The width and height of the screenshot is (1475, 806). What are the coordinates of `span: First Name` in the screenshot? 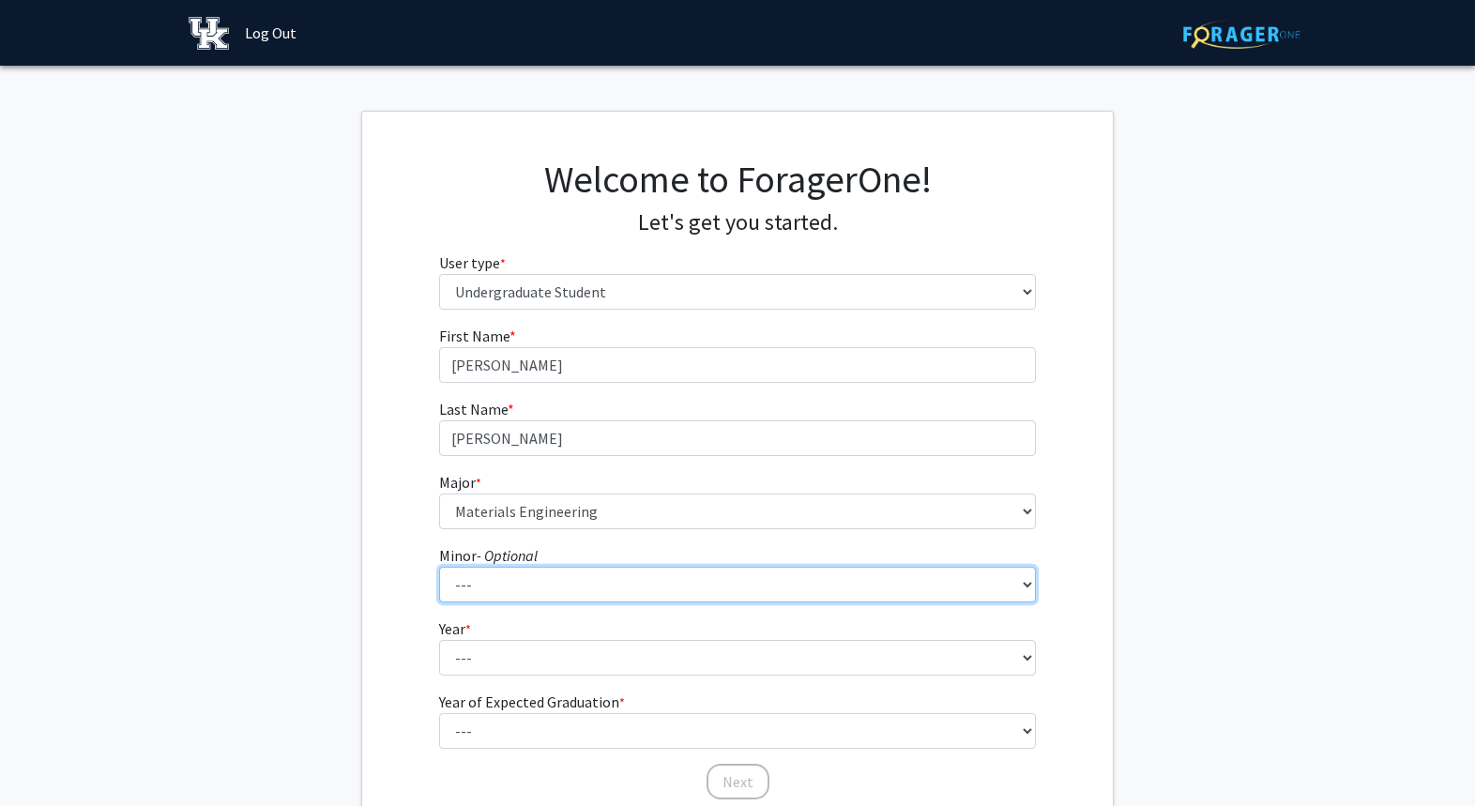 It's located at (474, 336).